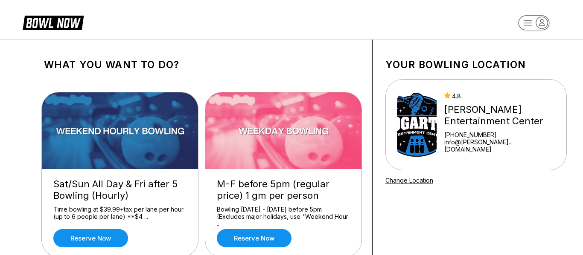  I want to click on img: Bogart's Entertainment Center, so click(416, 125).